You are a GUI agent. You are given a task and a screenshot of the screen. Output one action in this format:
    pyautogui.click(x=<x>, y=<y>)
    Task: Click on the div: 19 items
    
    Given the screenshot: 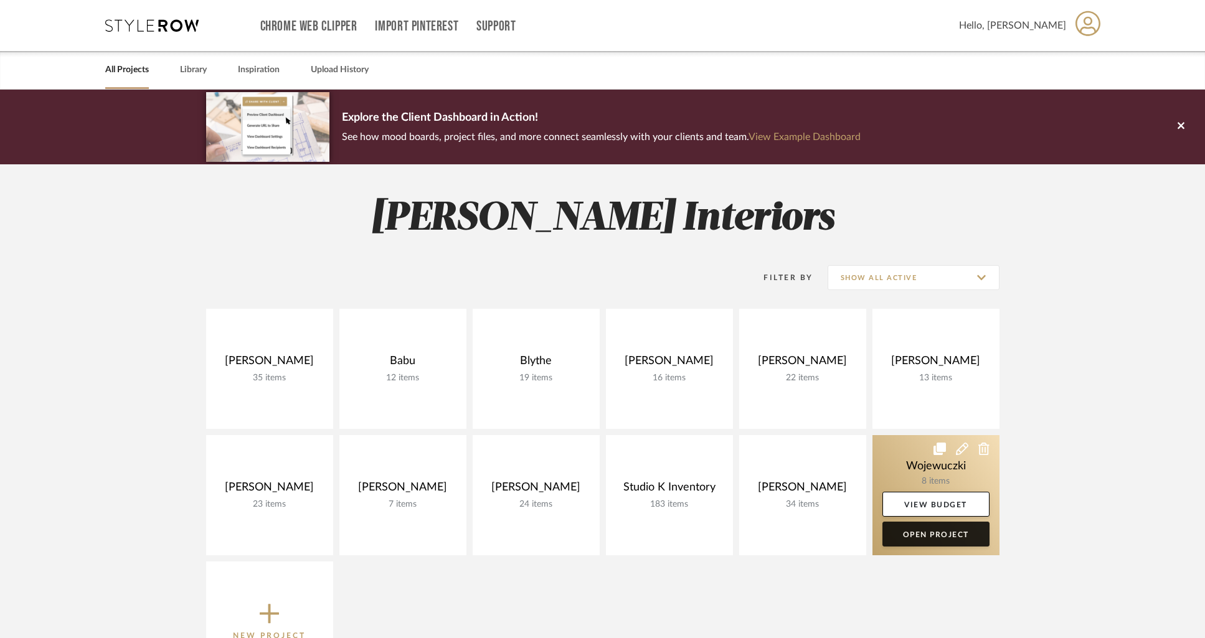 What is the action you would take?
    pyautogui.click(x=536, y=378)
    